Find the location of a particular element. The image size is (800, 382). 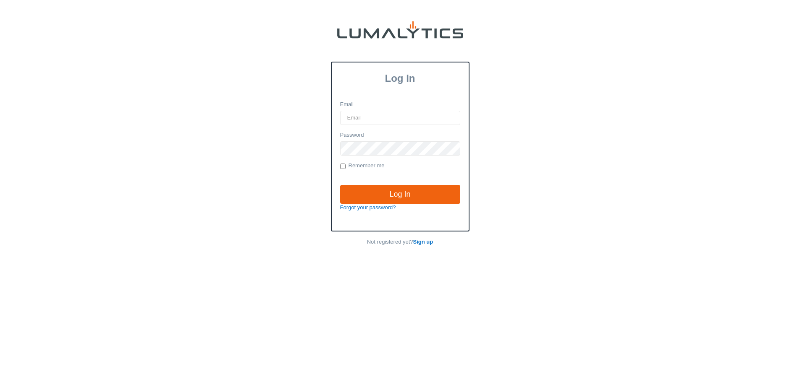

a: Forgot your password? is located at coordinates (368, 207).